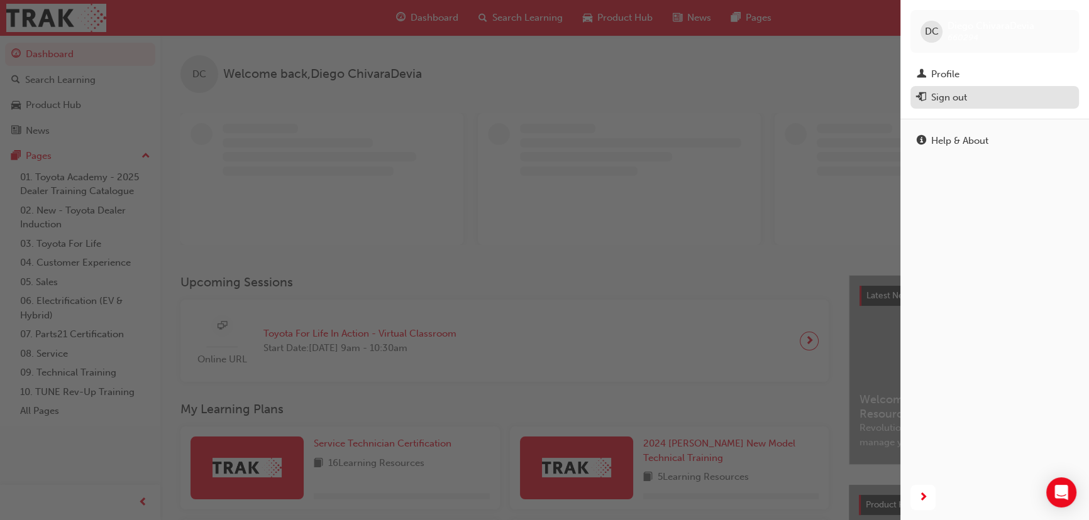 This screenshot has width=1089, height=520. I want to click on a: Help & About, so click(994, 141).